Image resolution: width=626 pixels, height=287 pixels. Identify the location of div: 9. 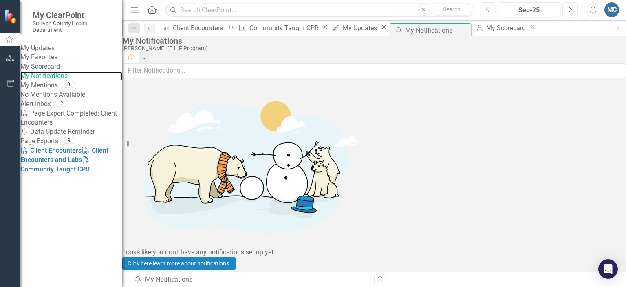
(69, 140).